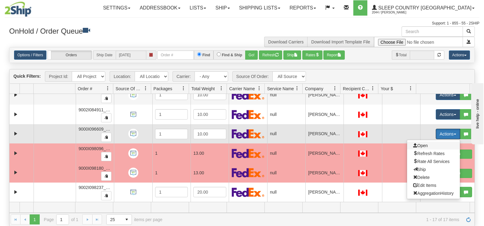  Describe the element at coordinates (297, 88) in the screenshot. I see `a: Service Name filter column settings` at that location.